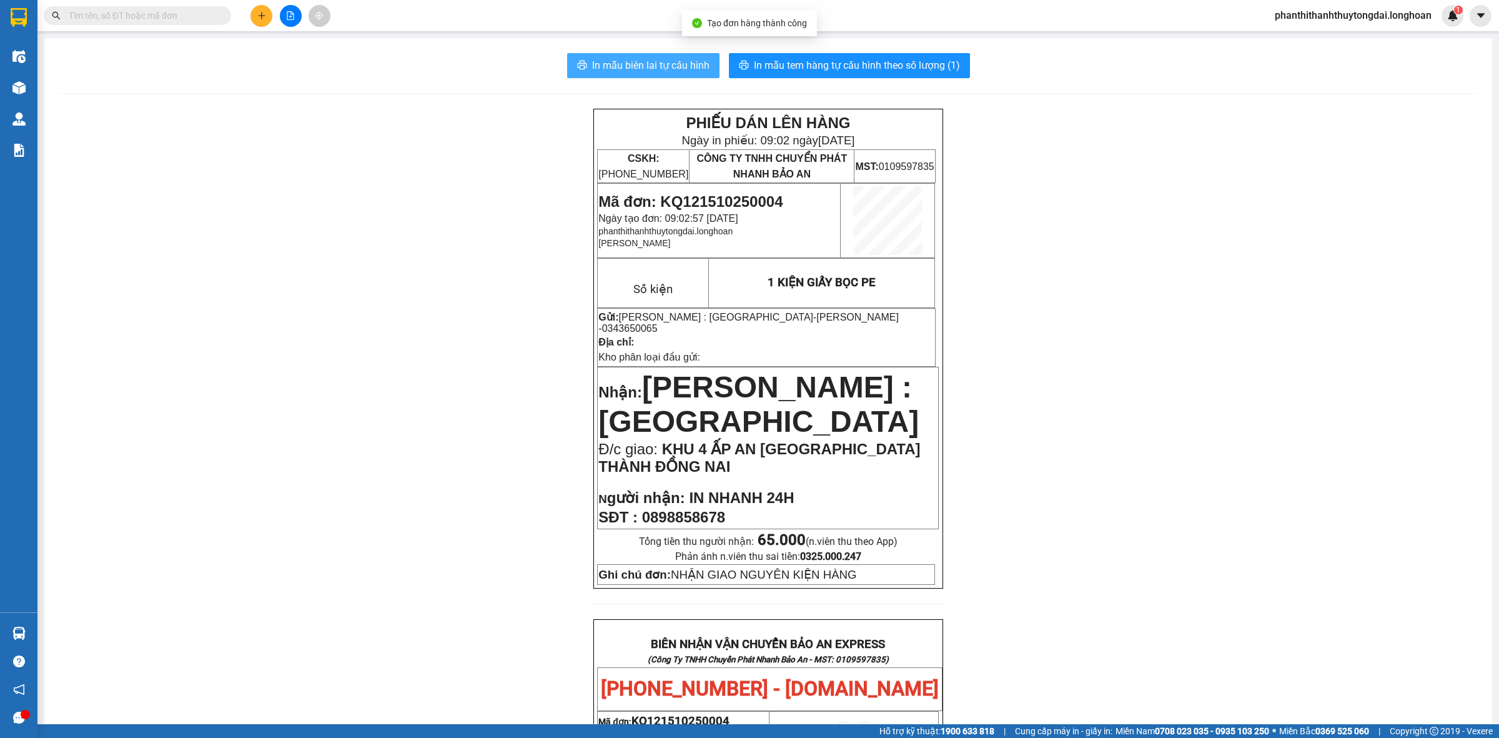 The width and height of the screenshot is (1499, 738). What do you see at coordinates (19, 17) in the screenshot?
I see `img: logo-vxr` at bounding box center [19, 17].